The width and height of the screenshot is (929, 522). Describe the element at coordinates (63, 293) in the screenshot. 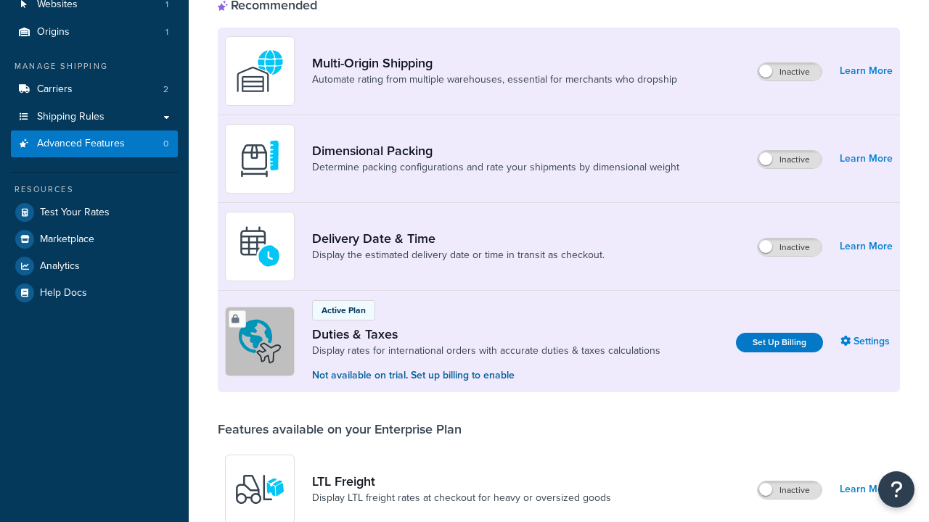

I see `span: Help Docs` at that location.